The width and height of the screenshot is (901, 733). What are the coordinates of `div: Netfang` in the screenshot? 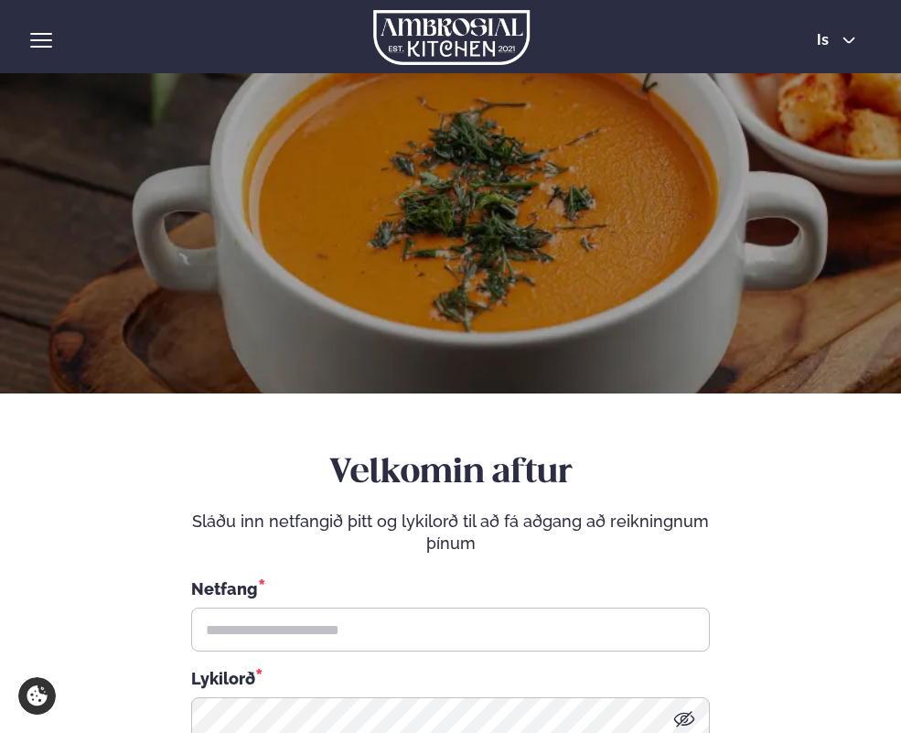 It's located at (450, 588).